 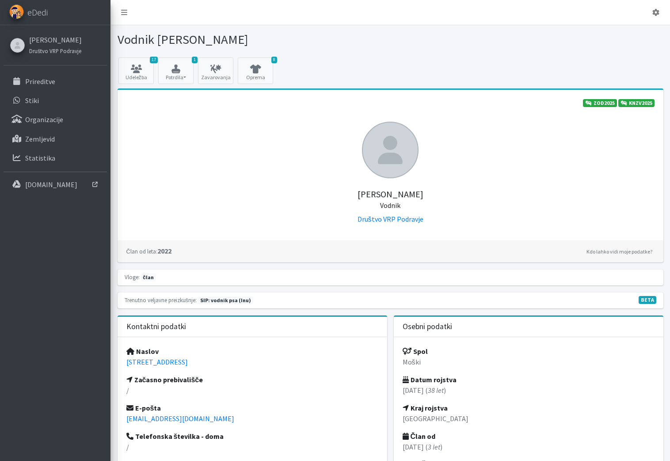 I want to click on p: Prireditve, so click(x=40, y=81).